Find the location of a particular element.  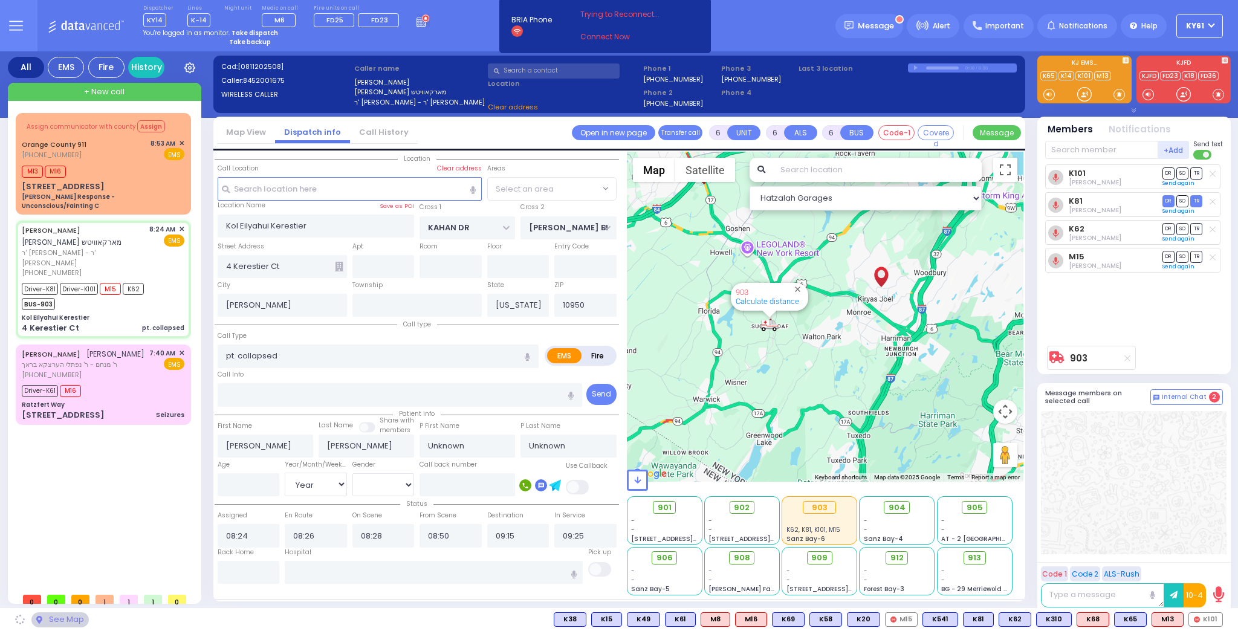

button: KY61 is located at coordinates (1199, 26).